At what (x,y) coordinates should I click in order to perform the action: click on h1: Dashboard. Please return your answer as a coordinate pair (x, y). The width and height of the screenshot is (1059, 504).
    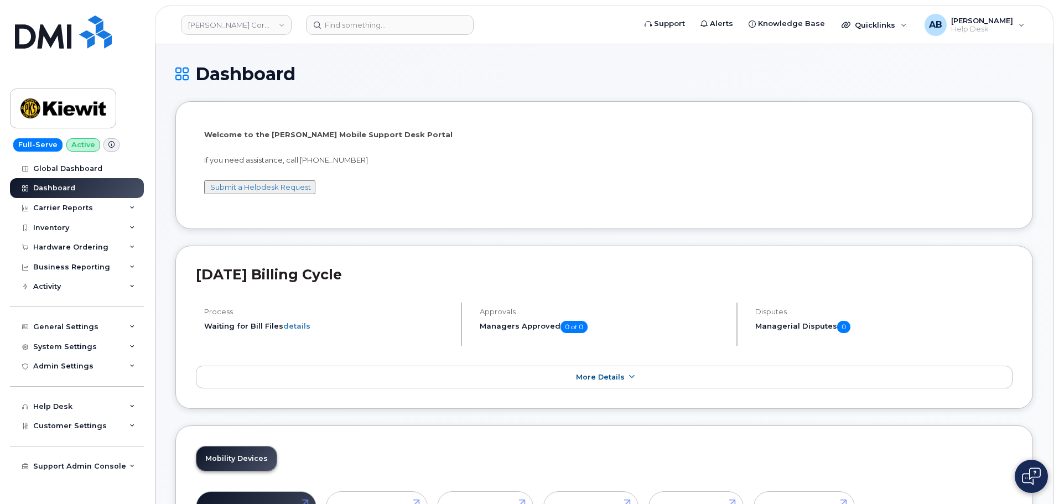
    Looking at the image, I should click on (604, 74).